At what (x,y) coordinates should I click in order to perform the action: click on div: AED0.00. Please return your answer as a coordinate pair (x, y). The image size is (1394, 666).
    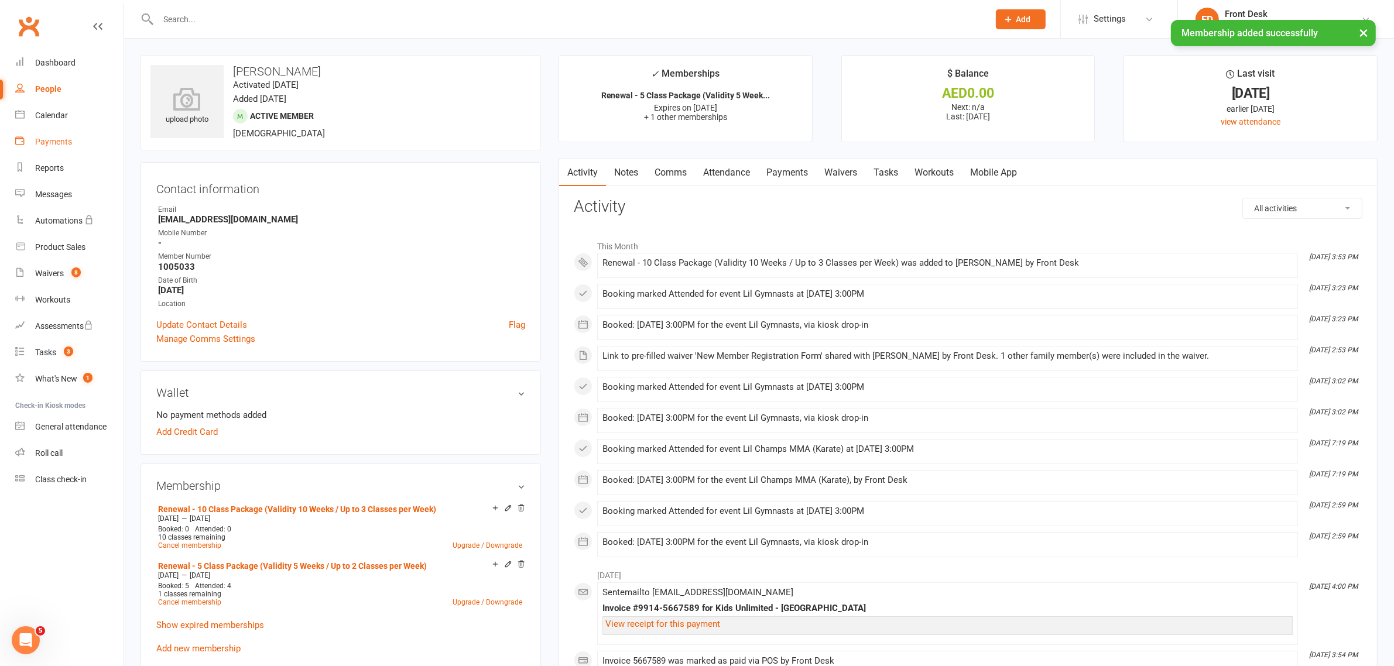
    Looking at the image, I should click on (968, 93).